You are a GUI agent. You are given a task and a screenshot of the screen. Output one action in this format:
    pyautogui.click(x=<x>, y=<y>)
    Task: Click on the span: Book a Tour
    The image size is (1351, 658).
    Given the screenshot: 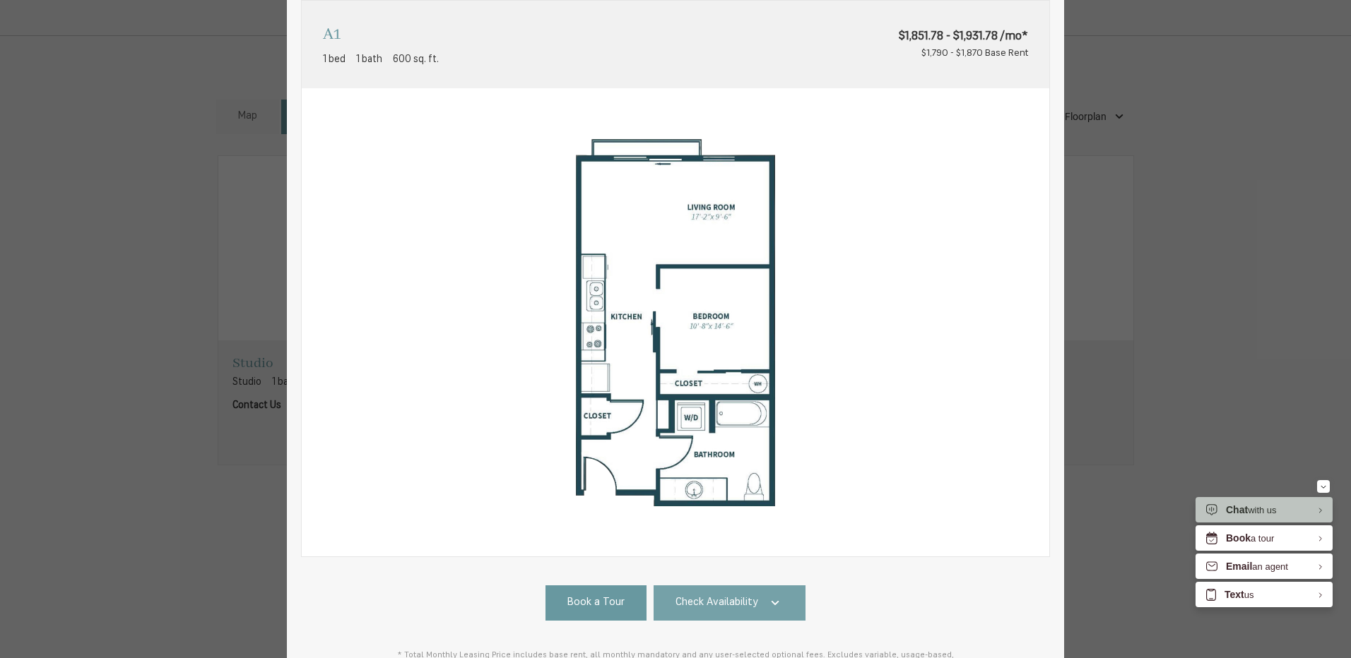 What is the action you would take?
    pyautogui.click(x=596, y=603)
    